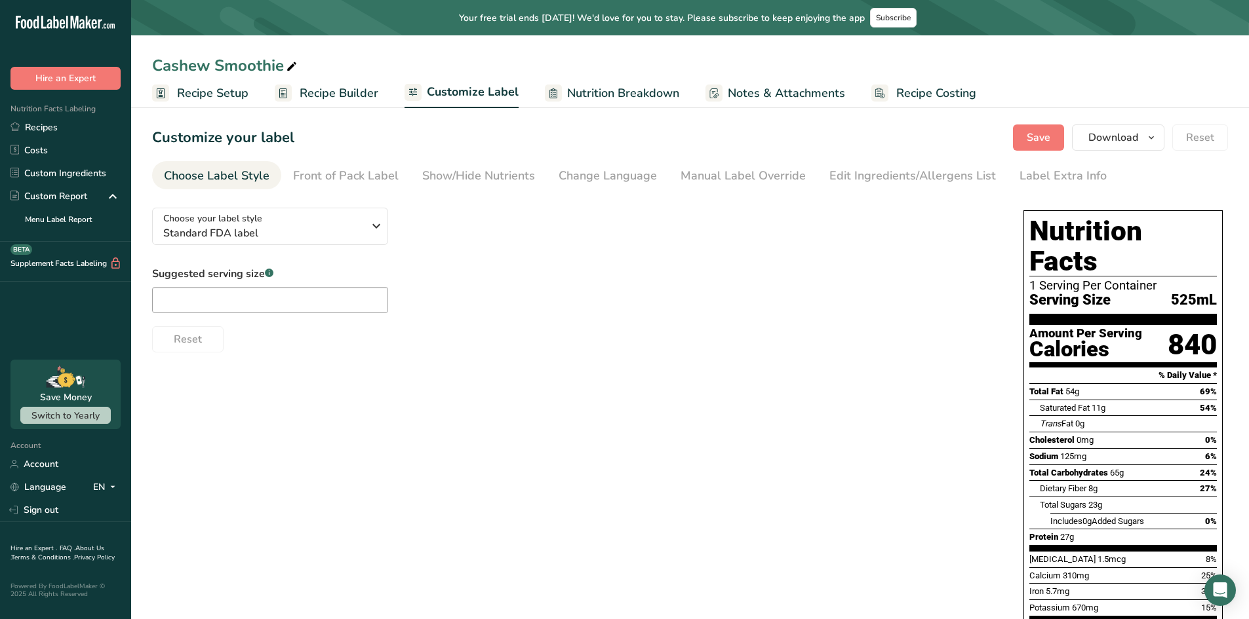 This screenshot has height=619, width=1249. Describe the element at coordinates (1036, 591) in the screenshot. I see `span: Iron` at that location.